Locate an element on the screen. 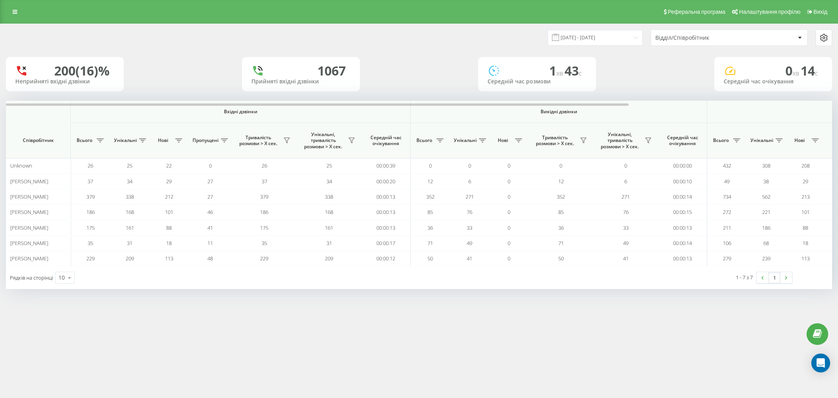 The height and width of the screenshot is (398, 838). span: 272 is located at coordinates (727, 212).